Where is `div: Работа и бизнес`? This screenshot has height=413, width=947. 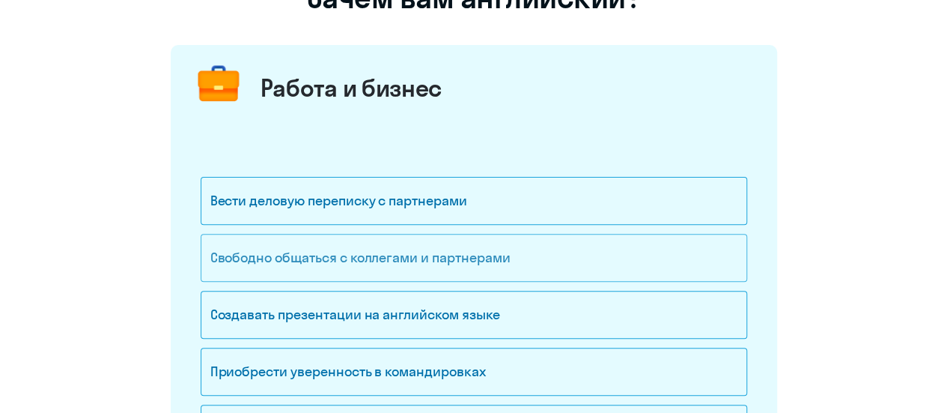 div: Работа и бизнес is located at coordinates (351, 88).